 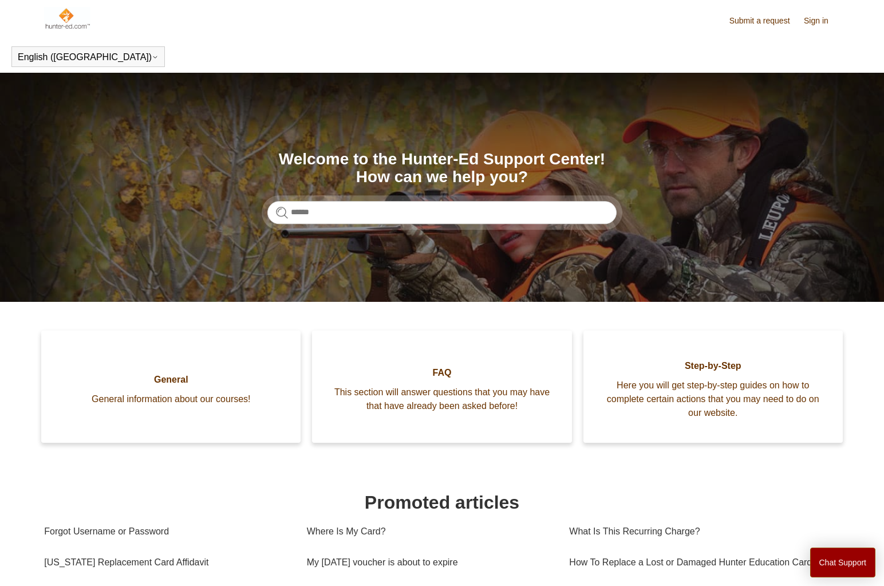 What do you see at coordinates (171, 380) in the screenshot?
I see `span: General` at bounding box center [171, 380].